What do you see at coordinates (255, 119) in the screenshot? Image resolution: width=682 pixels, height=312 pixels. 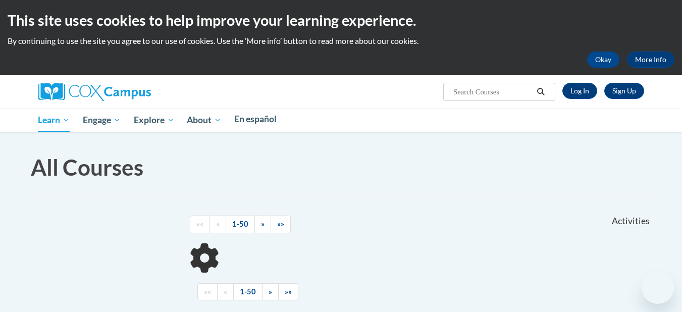 I see `a: En español` at bounding box center [255, 119].